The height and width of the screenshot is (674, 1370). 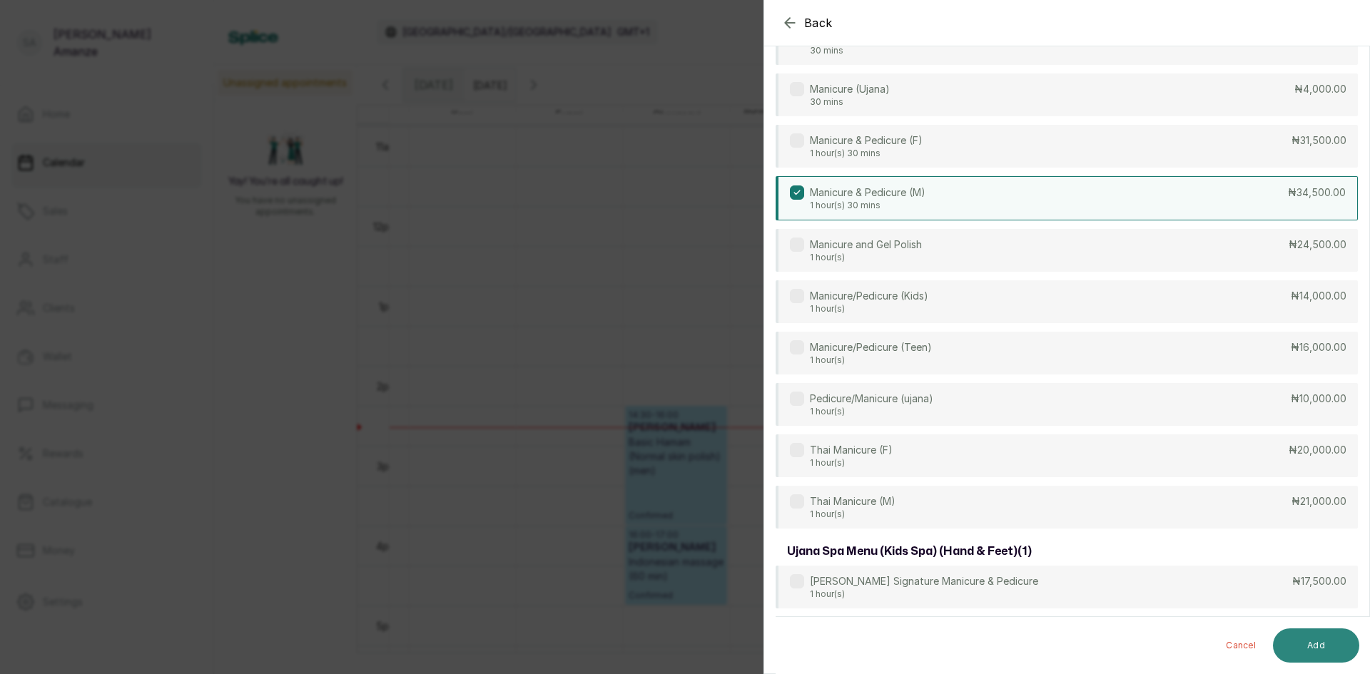 What do you see at coordinates (851, 450) in the screenshot?
I see `p: Thai Manicure (F)` at bounding box center [851, 450].